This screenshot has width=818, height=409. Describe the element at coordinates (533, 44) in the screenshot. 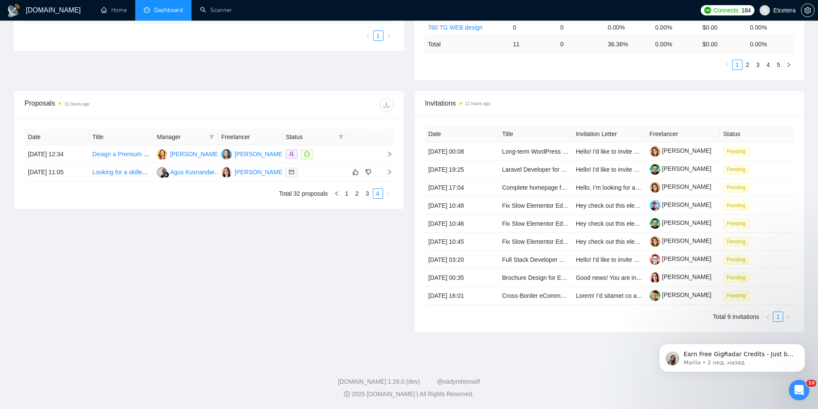

I see `td: 11` at that location.